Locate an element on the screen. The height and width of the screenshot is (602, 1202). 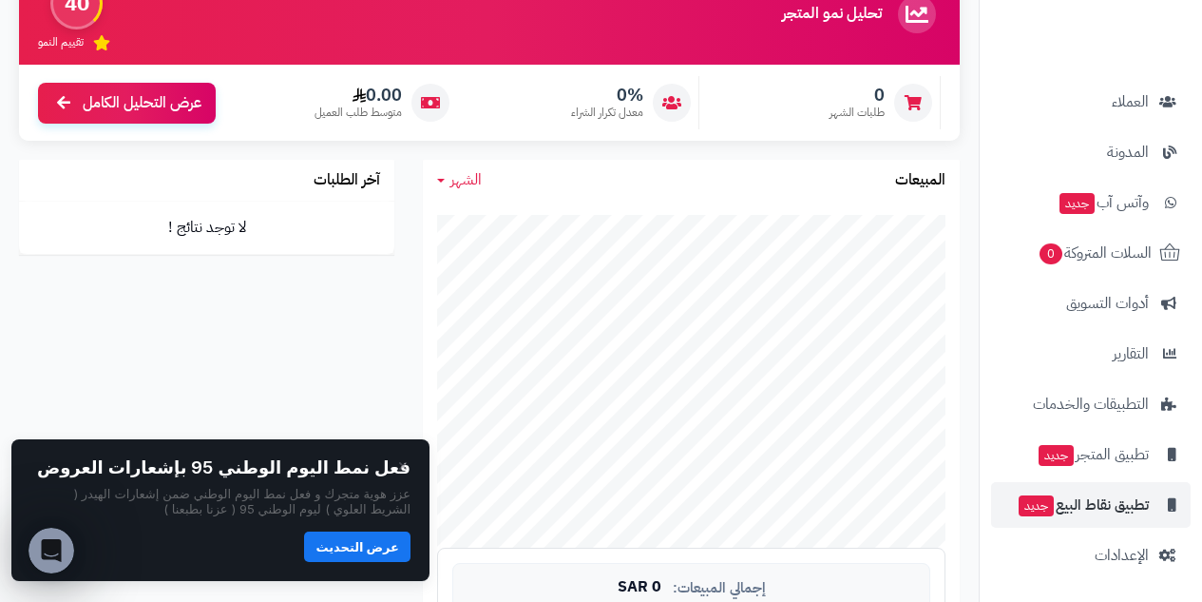
span: التطبيقات والخدمات is located at coordinates (1091, 404).